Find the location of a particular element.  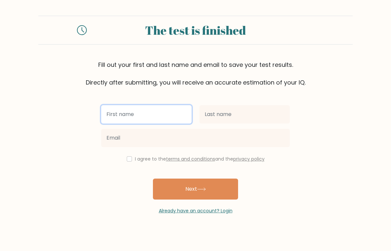

div: Fill out your first and last name and email to save your test results. Directly after submitting,... is located at coordinates (195, 73).